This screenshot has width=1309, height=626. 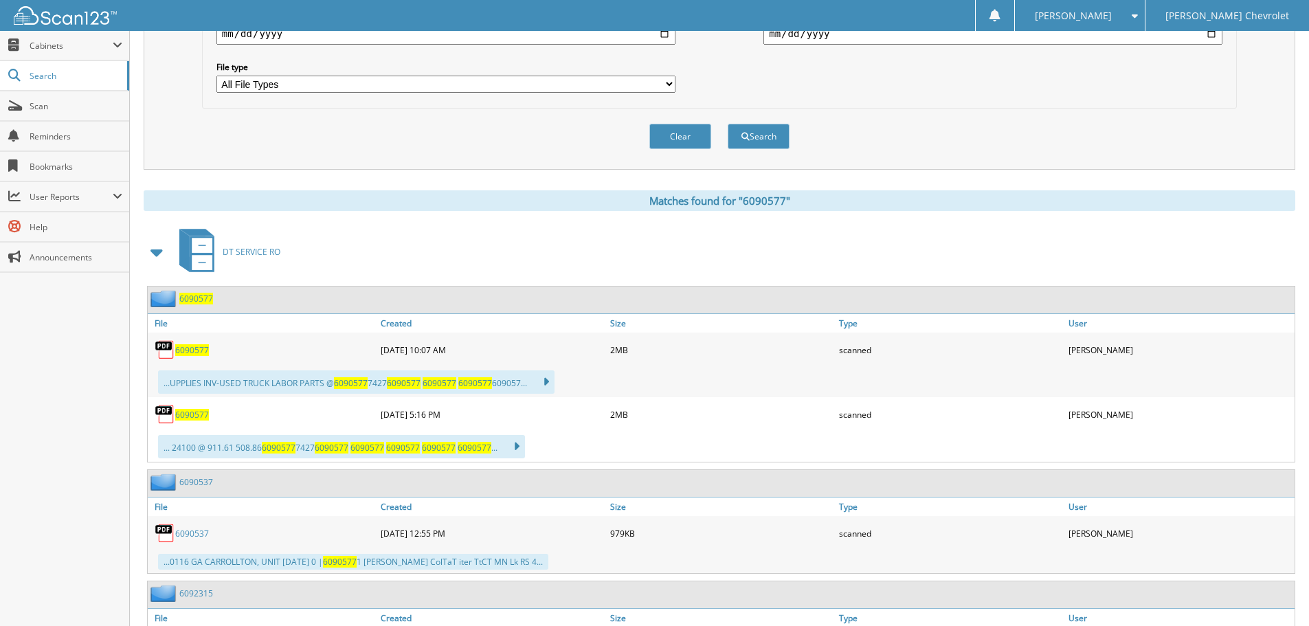 I want to click on span: User Reports, so click(x=71, y=197).